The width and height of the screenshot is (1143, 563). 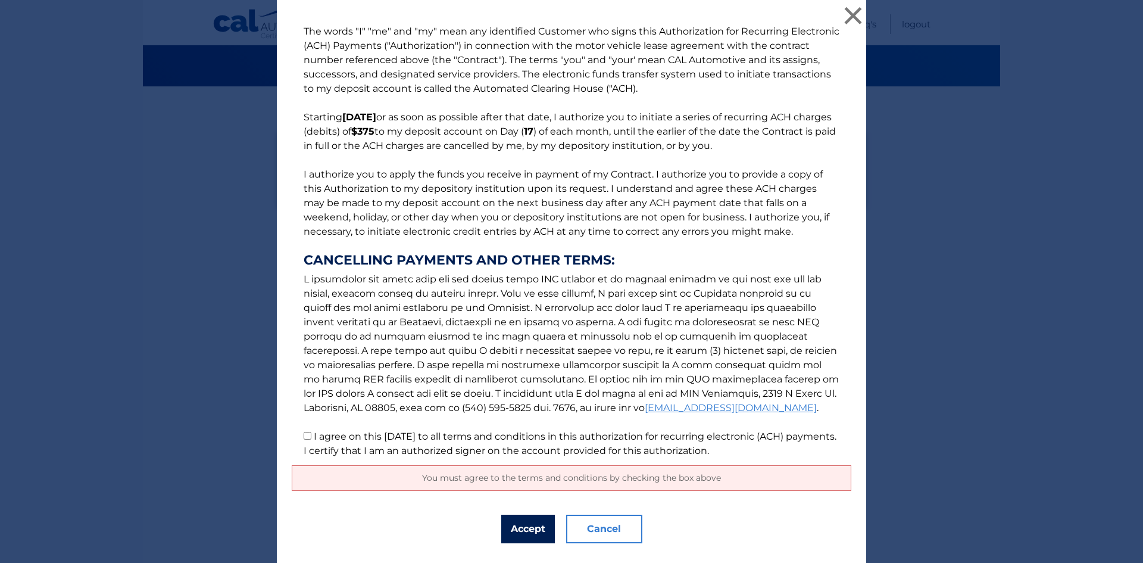 What do you see at coordinates (572, 478) in the screenshot?
I see `span: You must agree to the terms and conditions by checking the box above` at bounding box center [572, 478].